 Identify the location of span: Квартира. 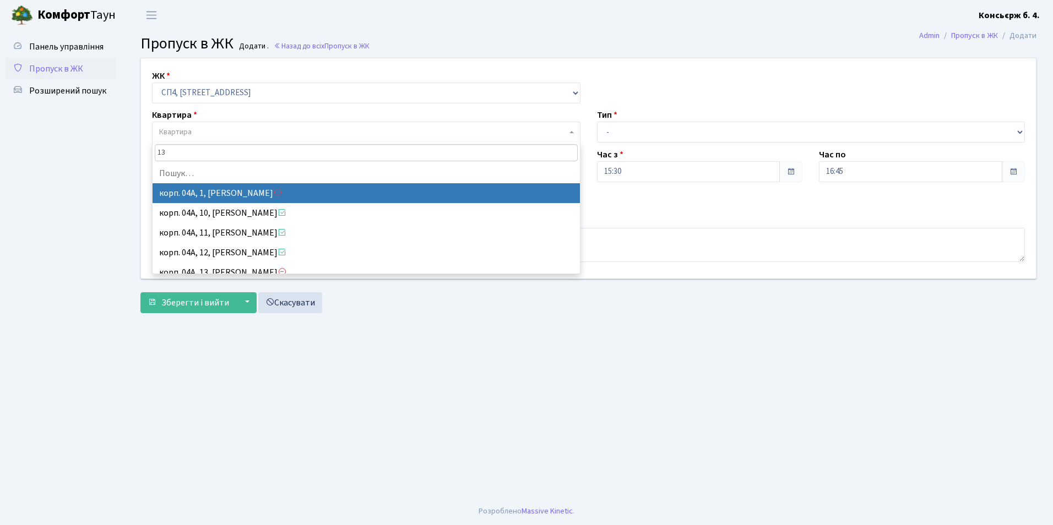
(175, 132).